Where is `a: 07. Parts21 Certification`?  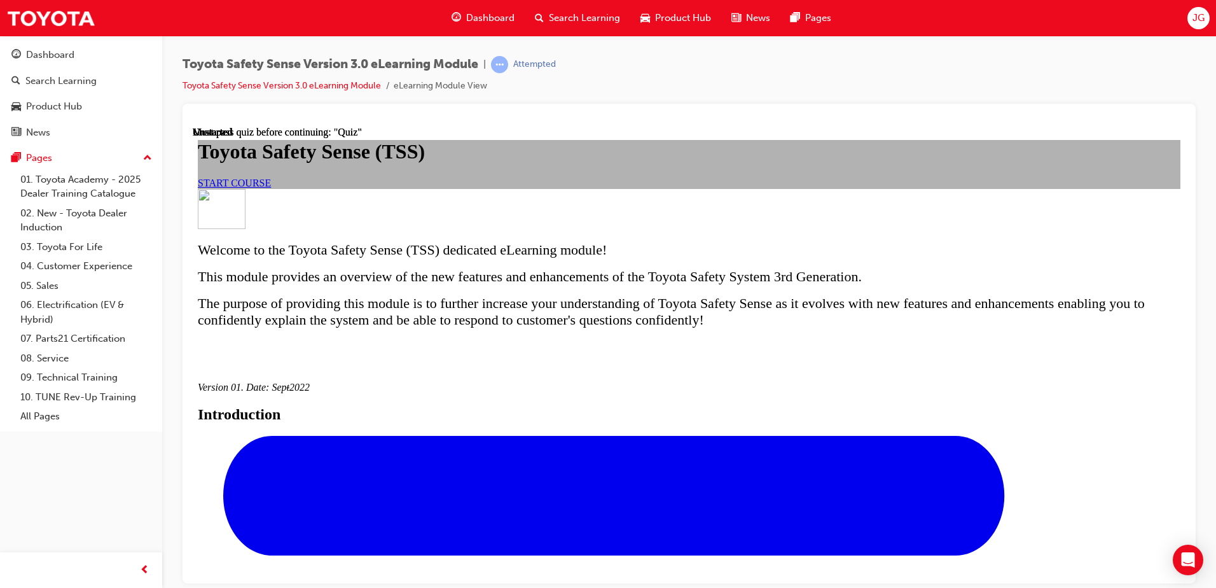
a: 07. Parts21 Certification is located at coordinates (86, 338).